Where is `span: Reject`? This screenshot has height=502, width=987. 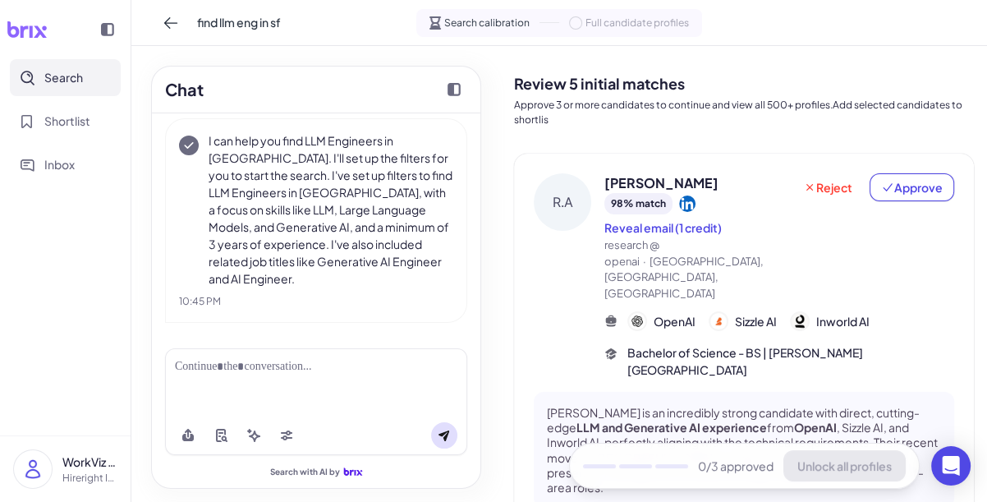
span: Reject is located at coordinates (828, 187).